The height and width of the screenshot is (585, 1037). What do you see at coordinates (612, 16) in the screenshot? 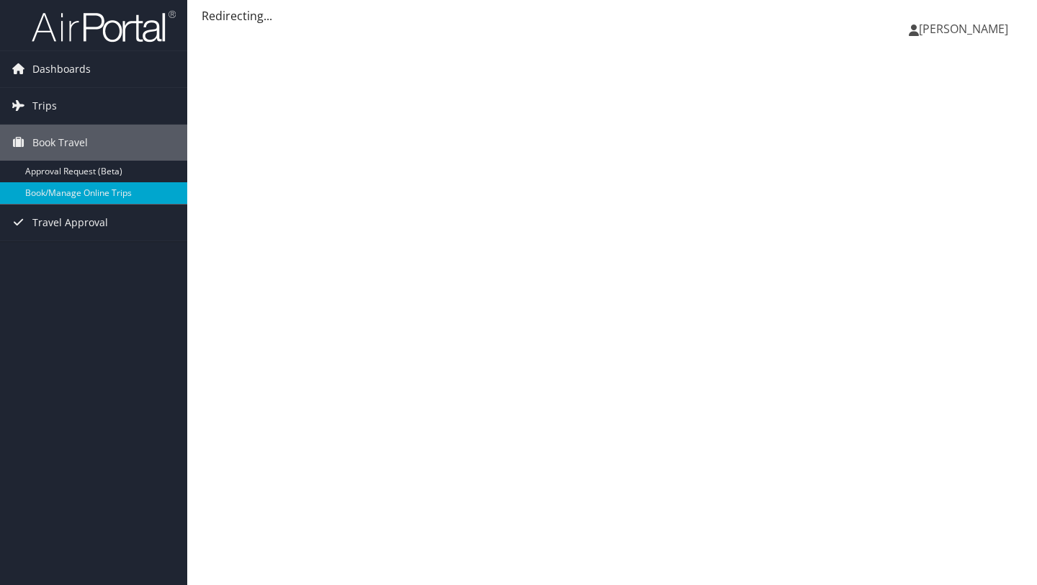
I see `div: Redirecting...` at bounding box center [612, 16].